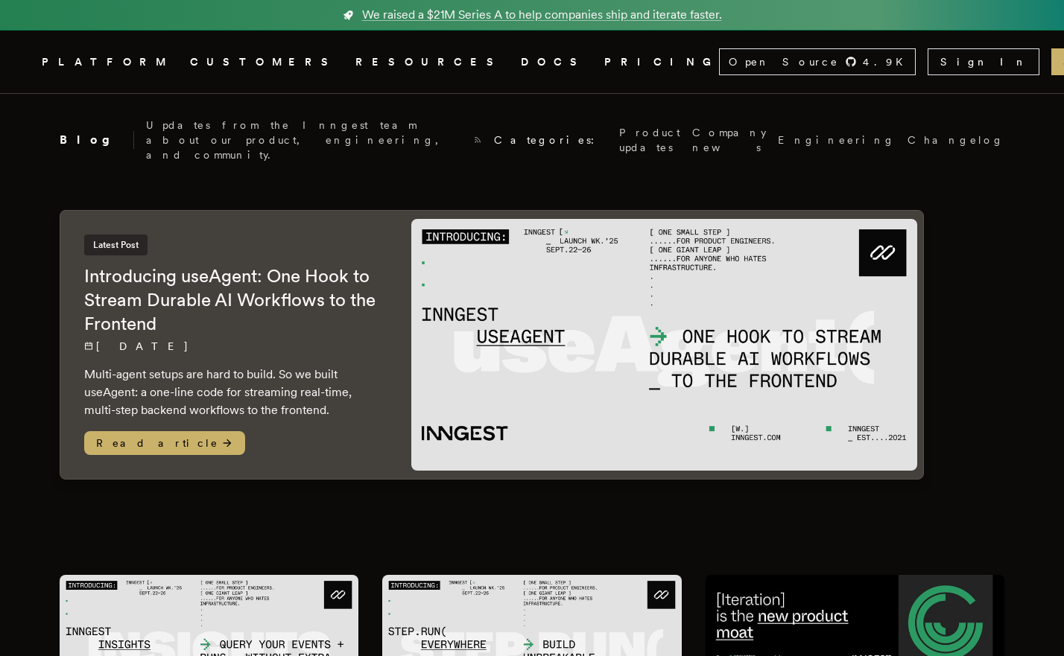  Describe the element at coordinates (664, 345) in the screenshot. I see `img: Featured image for Introducing useAgent: One Hook to Stream Durable AI Workflows to the Frontend ...` at that location.